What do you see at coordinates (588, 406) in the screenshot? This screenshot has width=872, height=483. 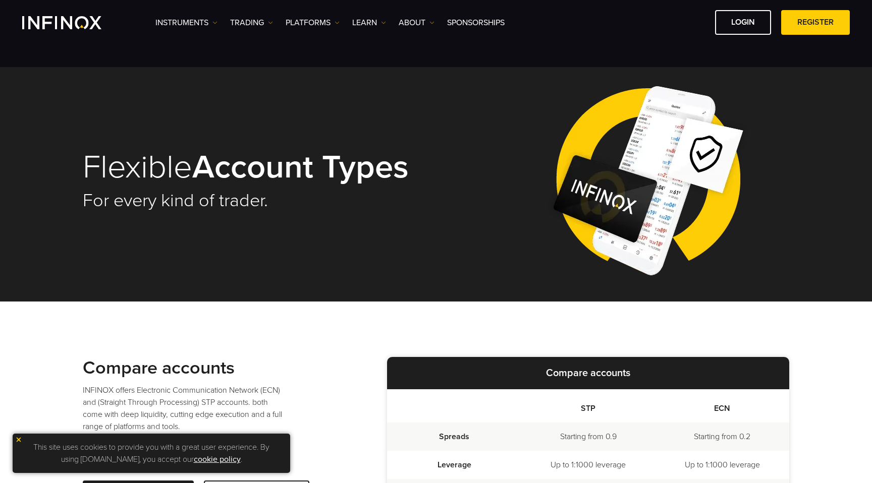 I see `th: STP` at bounding box center [588, 406].